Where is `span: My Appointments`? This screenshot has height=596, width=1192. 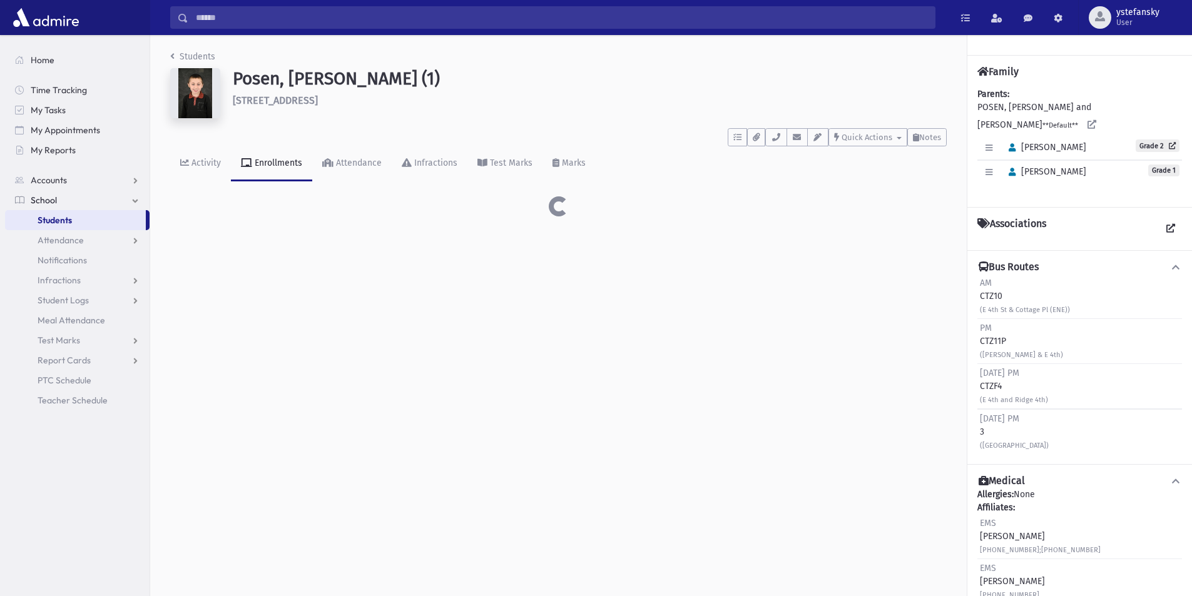 span: My Appointments is located at coordinates (65, 130).